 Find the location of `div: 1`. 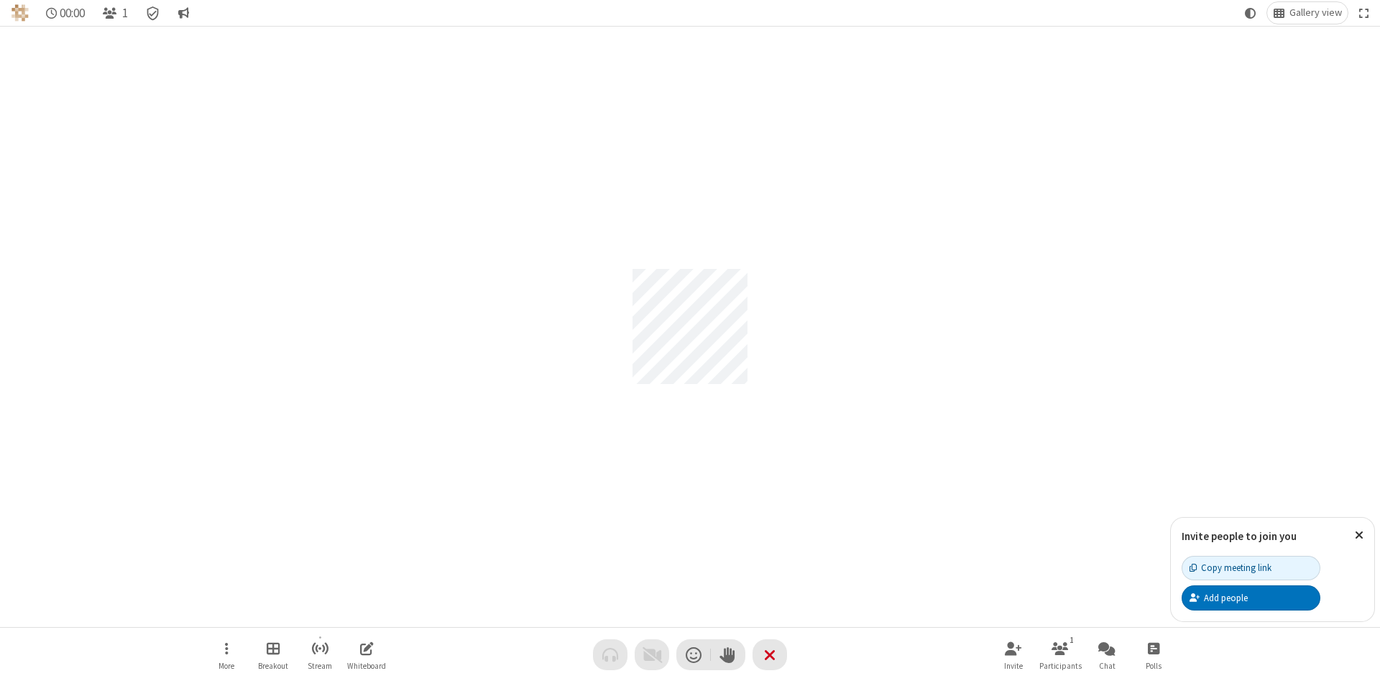

div: 1 is located at coordinates (1072, 640).